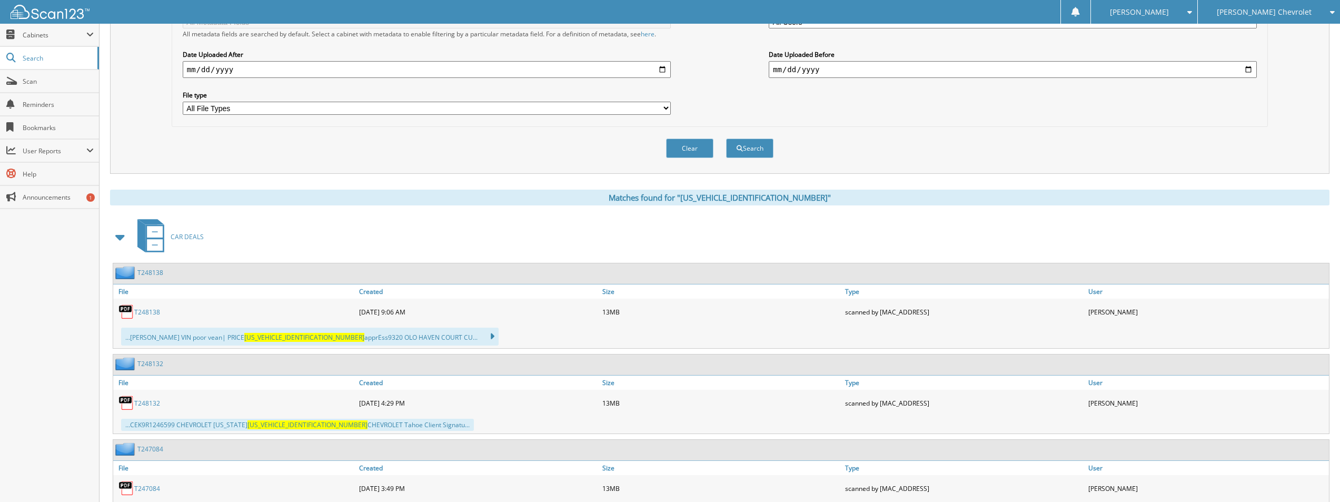  What do you see at coordinates (647, 34) in the screenshot?
I see `a: here` at bounding box center [647, 34].